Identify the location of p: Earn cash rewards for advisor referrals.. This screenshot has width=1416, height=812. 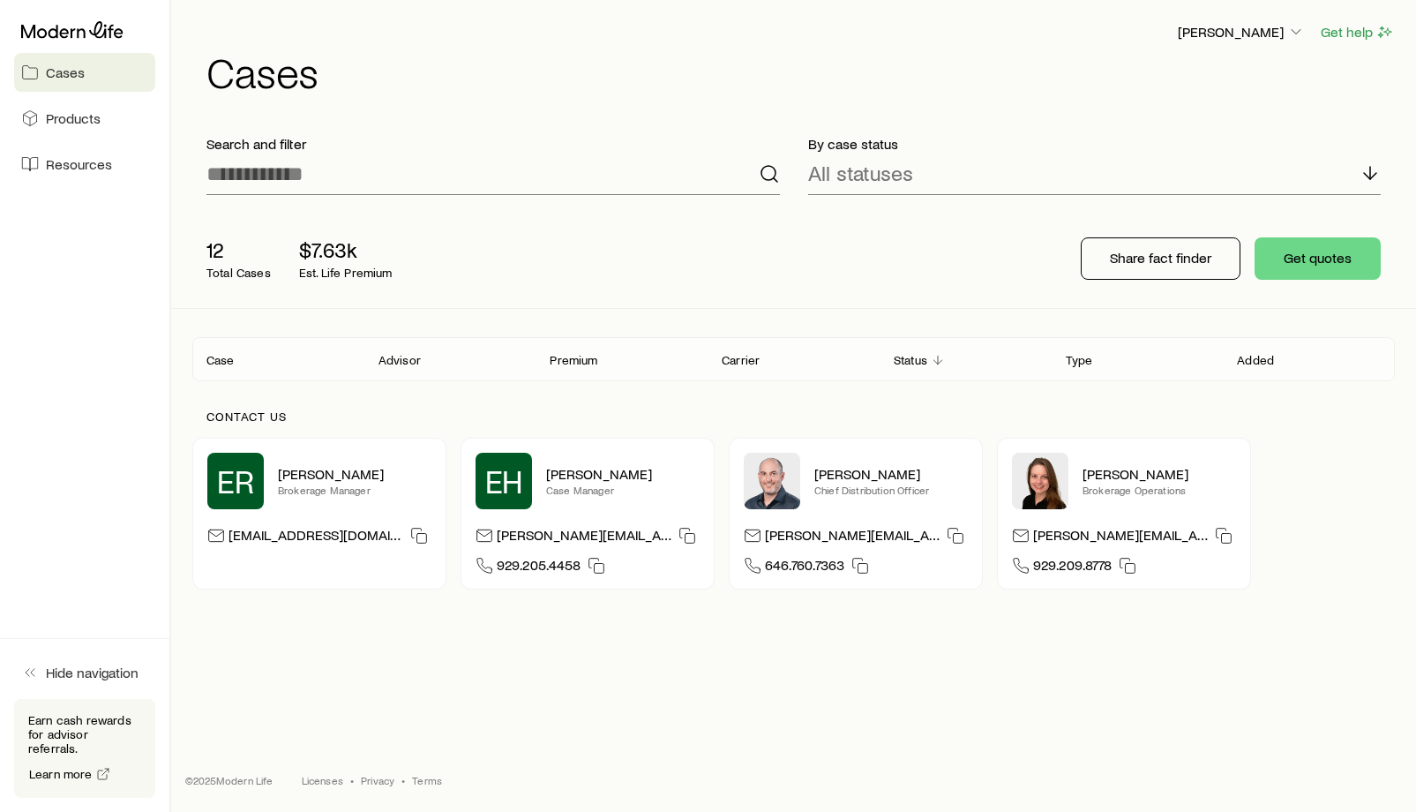
(85, 734).